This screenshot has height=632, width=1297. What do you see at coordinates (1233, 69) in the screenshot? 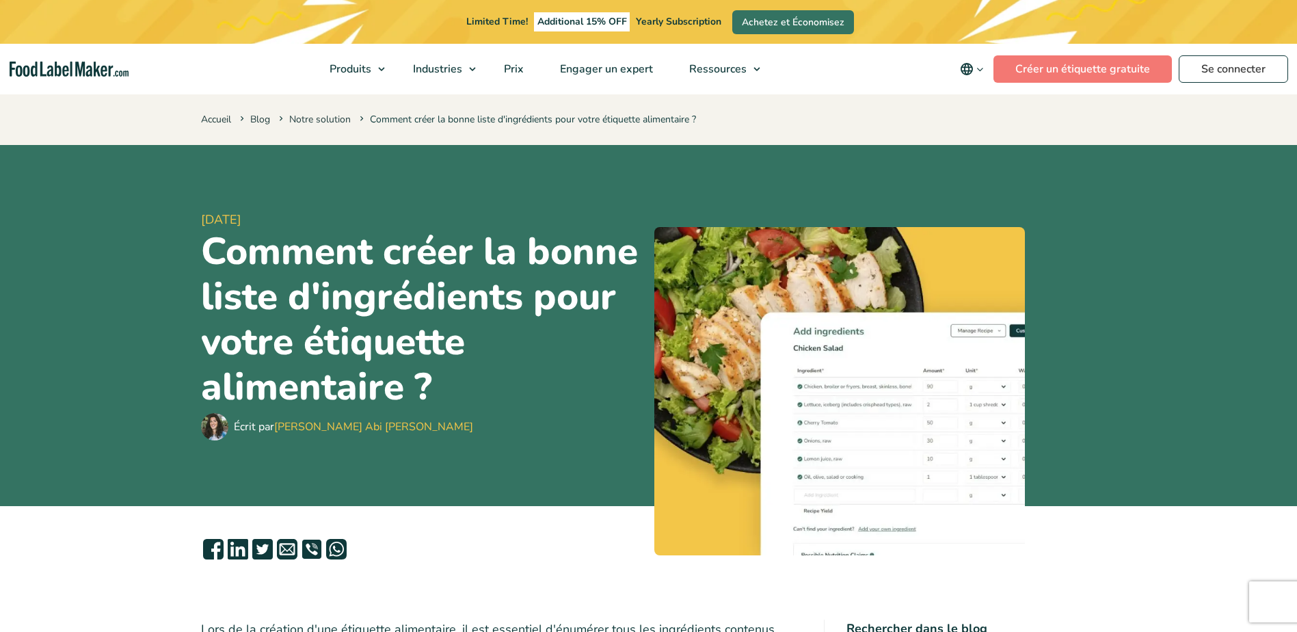
I see `a: Se connecter` at bounding box center [1233, 69].